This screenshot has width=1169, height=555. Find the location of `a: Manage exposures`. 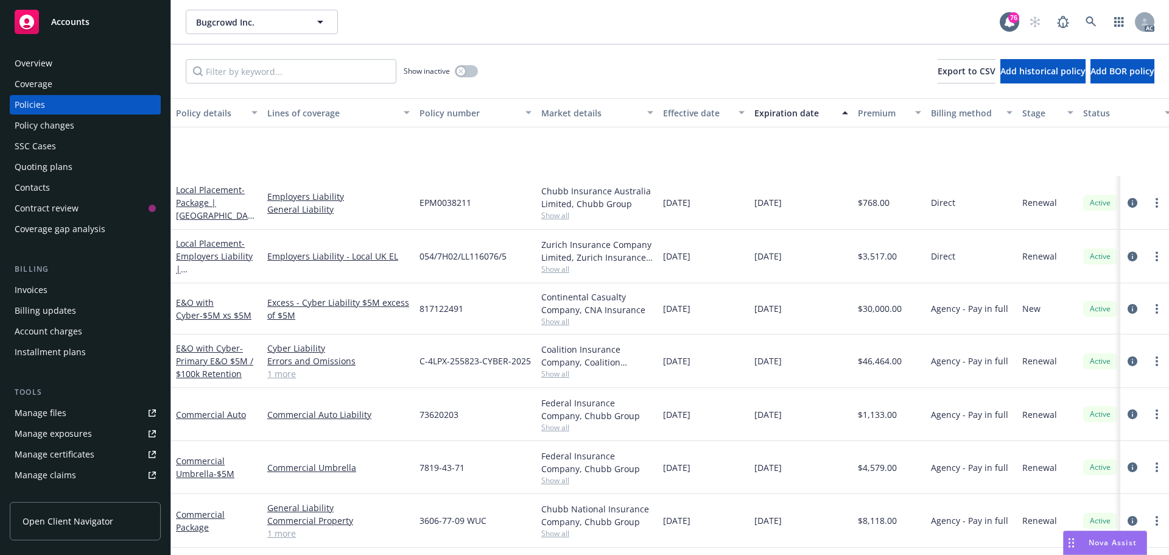

a: Manage exposures is located at coordinates (85, 434).